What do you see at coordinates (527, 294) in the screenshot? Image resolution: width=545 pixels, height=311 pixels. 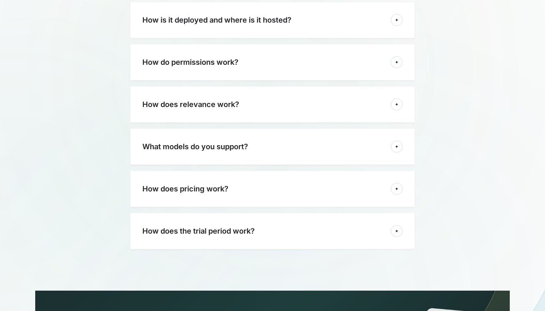 I see `div: Chat Widget` at bounding box center [527, 294].